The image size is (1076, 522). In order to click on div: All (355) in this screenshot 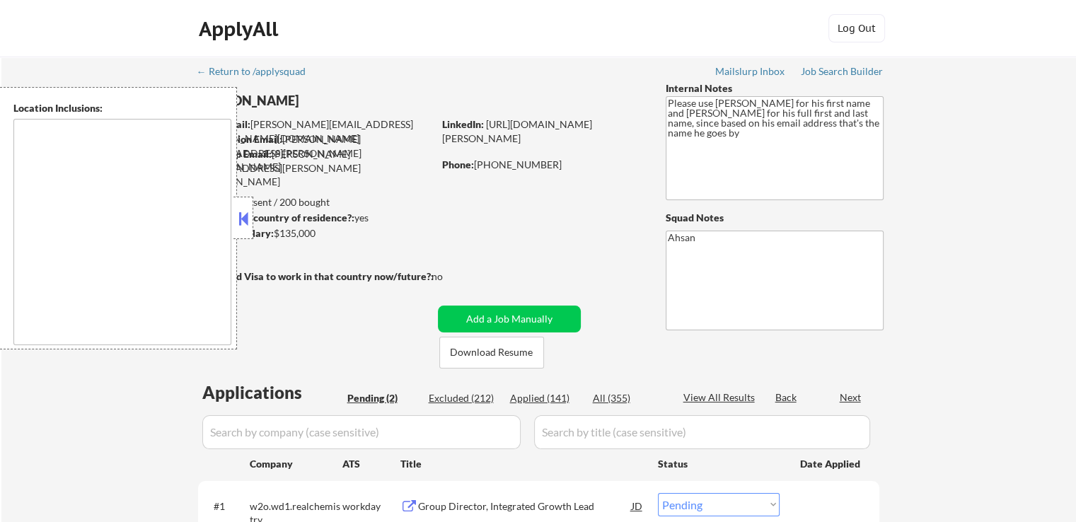, I will do `click(628, 398)`.